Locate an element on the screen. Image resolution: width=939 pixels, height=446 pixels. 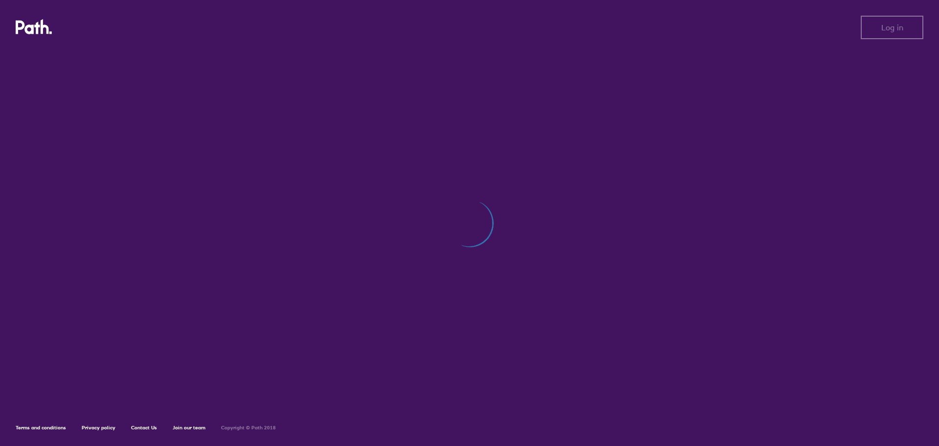
a: Privacy policy is located at coordinates (98, 427).